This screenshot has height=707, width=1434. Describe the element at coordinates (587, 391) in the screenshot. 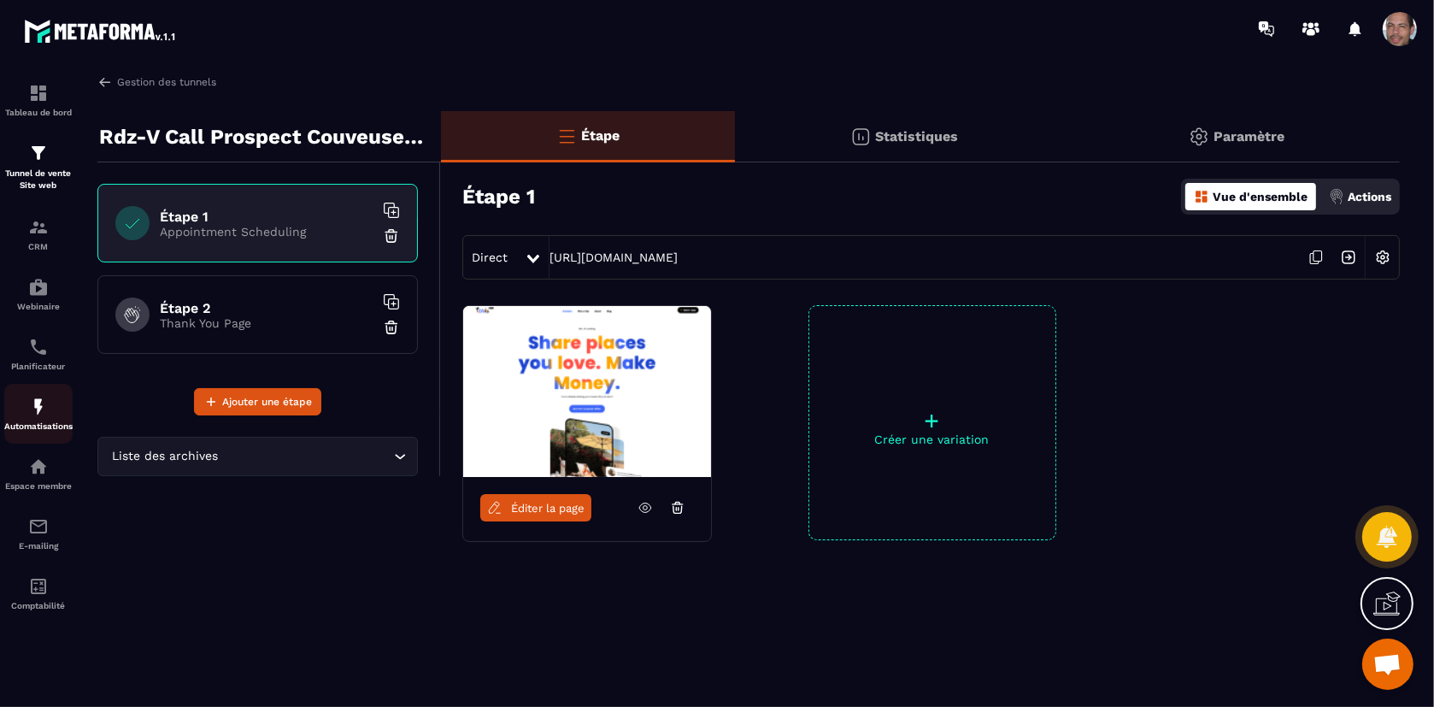

I see `img: image` at that location.